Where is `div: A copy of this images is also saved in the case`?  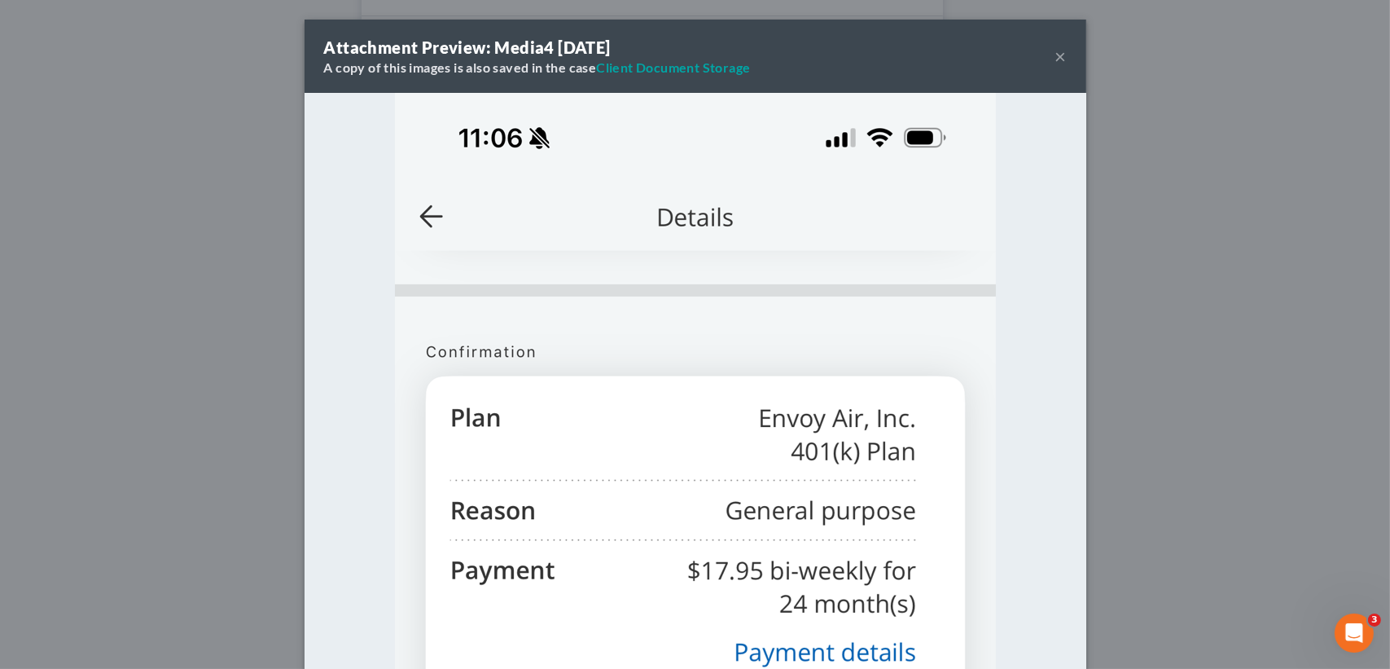 div: A copy of this images is also saved in the case is located at coordinates (538, 68).